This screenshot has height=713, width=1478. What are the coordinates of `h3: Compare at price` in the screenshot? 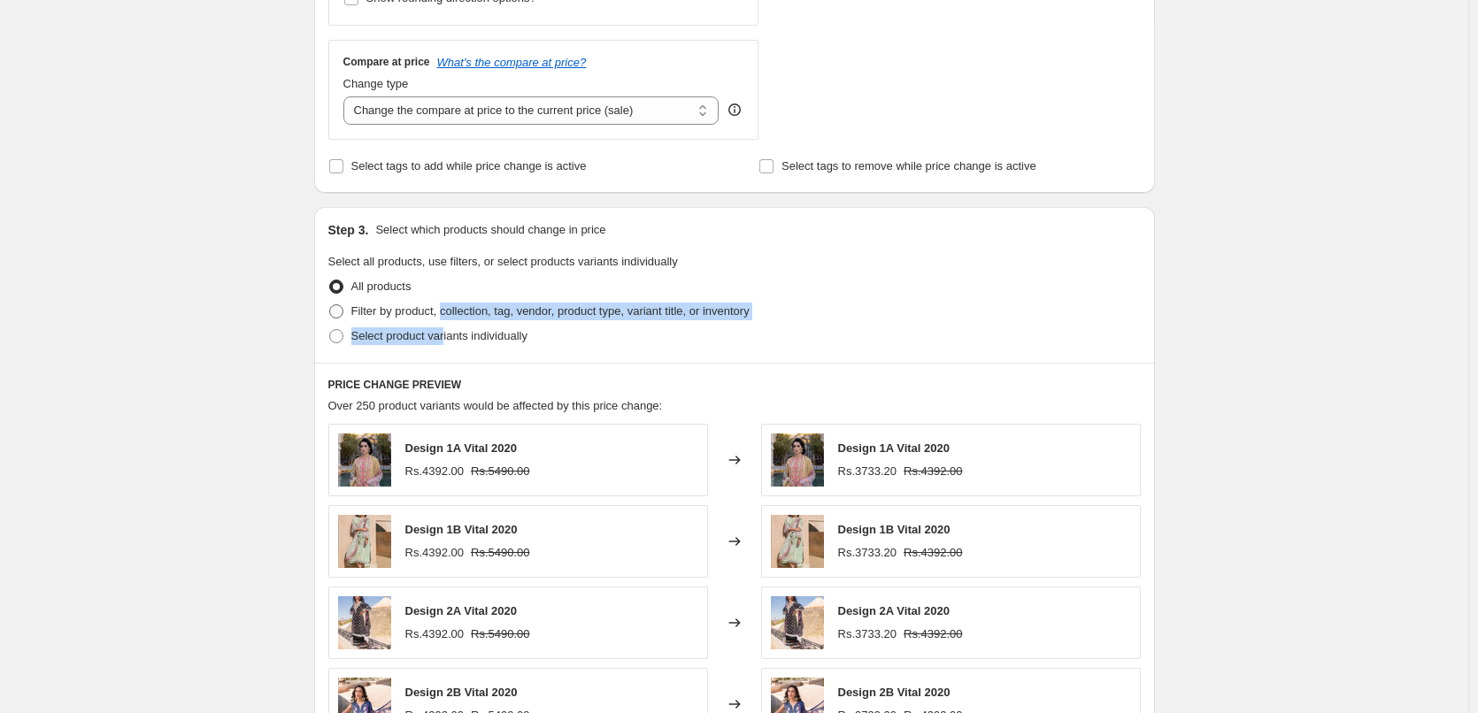 It's located at (387, 62).